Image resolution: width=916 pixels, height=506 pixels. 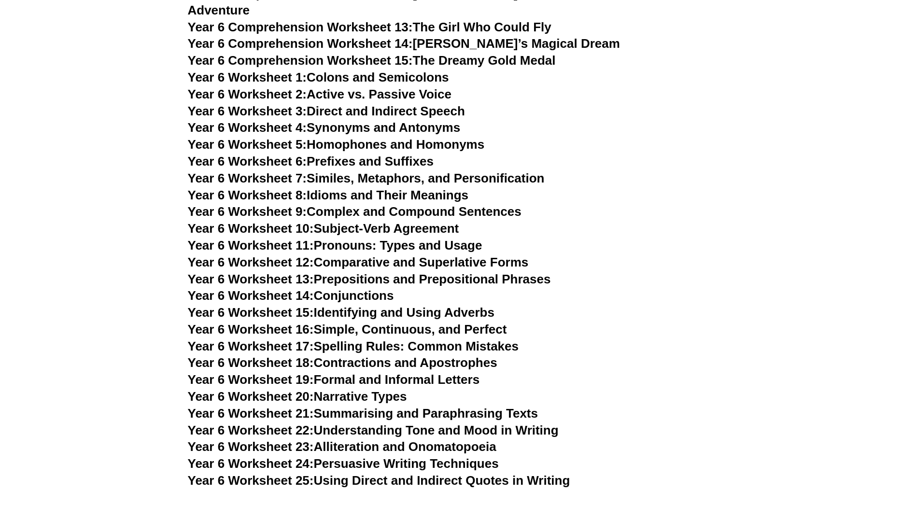 I want to click on a: Year 6 Worksheet 8:Idioms and Their Meanings, so click(x=328, y=195).